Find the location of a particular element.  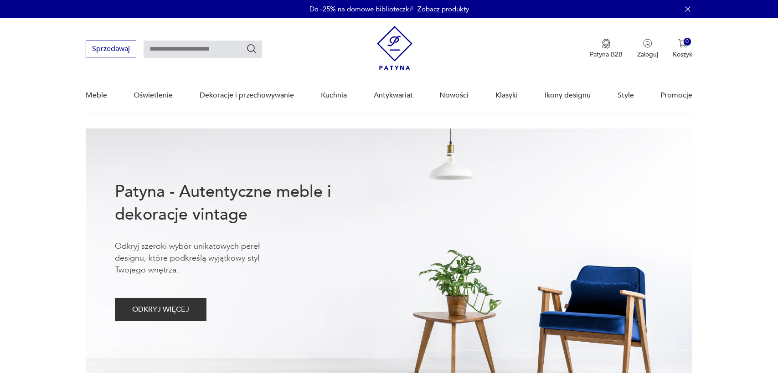

a: Dekoracje i przechowywanie is located at coordinates (247, 95).